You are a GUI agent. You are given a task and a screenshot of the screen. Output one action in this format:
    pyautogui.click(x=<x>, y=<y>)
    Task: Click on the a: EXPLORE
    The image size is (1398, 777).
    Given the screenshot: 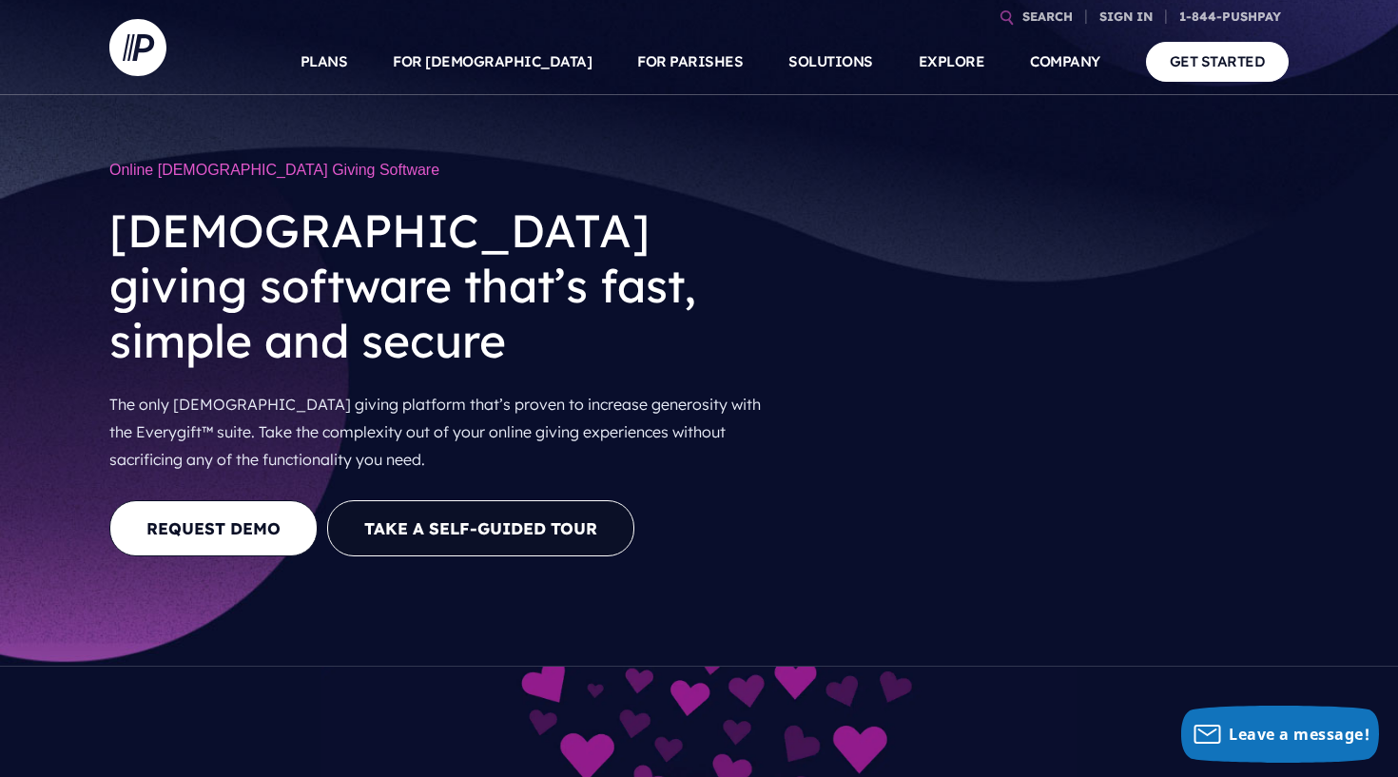 What is the action you would take?
    pyautogui.click(x=952, y=62)
    